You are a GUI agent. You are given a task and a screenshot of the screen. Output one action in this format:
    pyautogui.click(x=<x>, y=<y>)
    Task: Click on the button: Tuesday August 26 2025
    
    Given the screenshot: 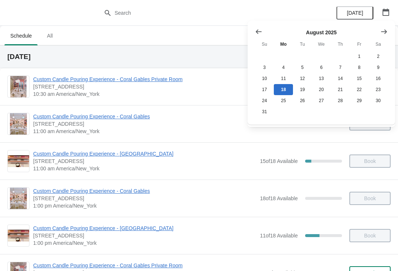 What is the action you would take?
    pyautogui.click(x=302, y=100)
    